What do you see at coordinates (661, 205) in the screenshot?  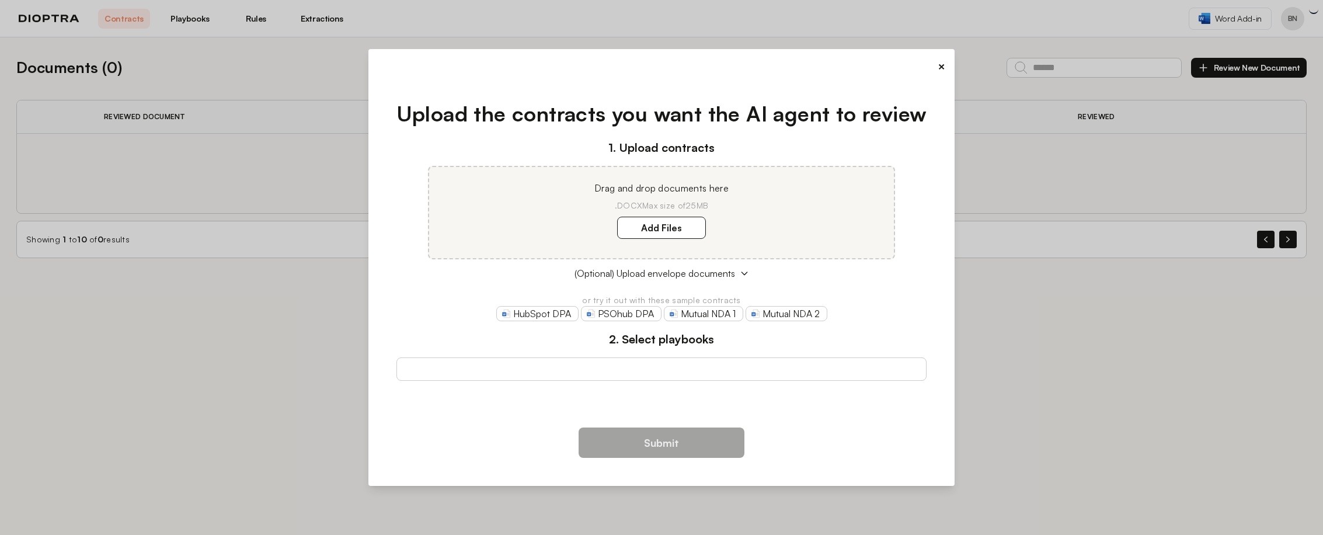 I see `p: .DOCX Max size of 25MB` at bounding box center [661, 205].